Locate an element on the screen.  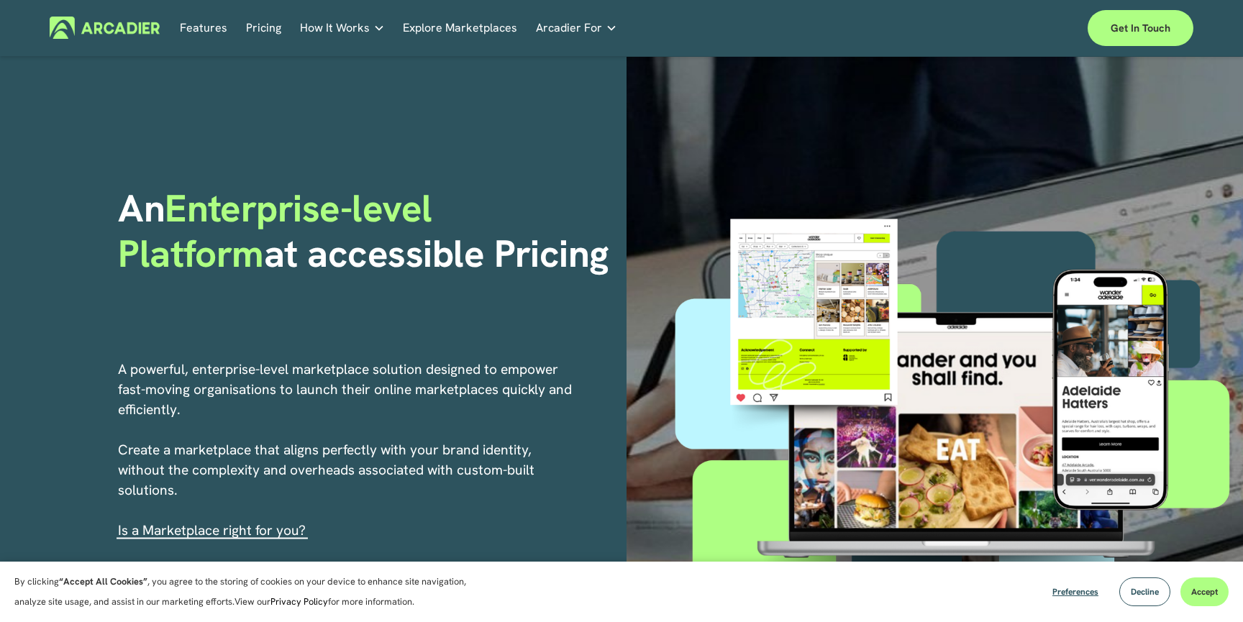
a: Get in touch is located at coordinates (1140, 28).